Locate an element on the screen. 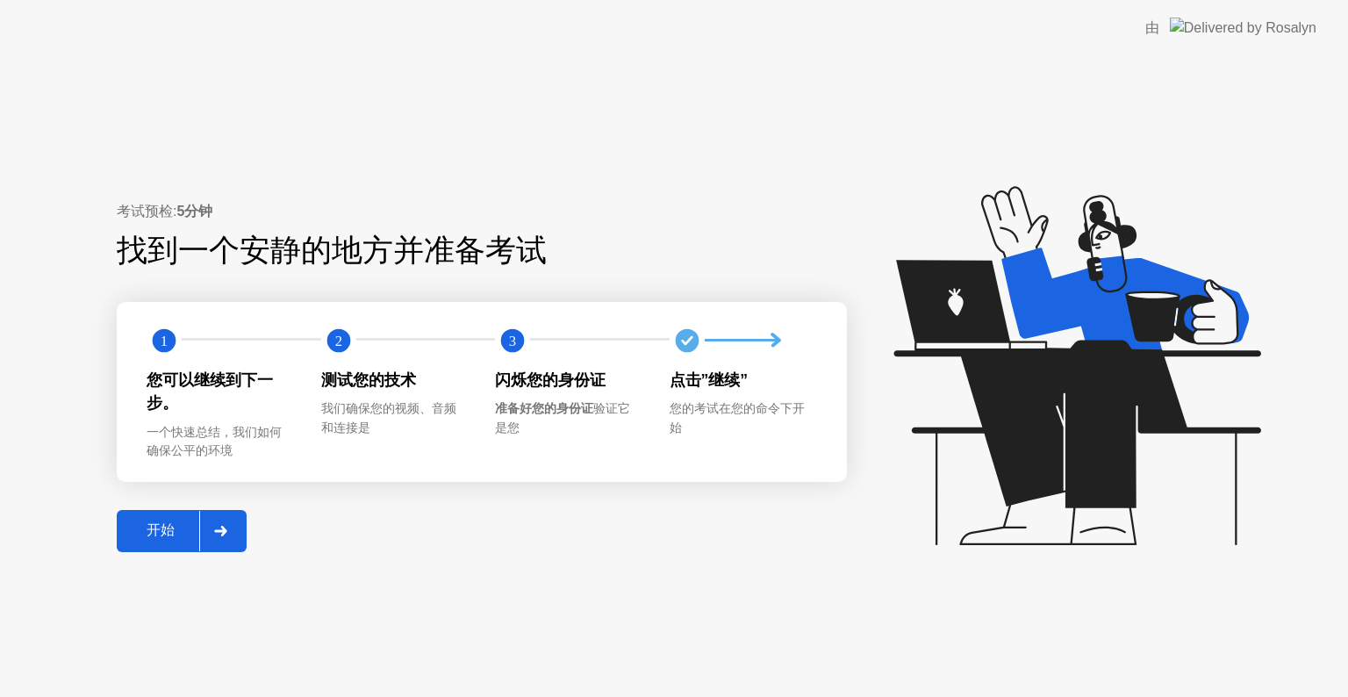  div: 开始 is located at coordinates (161, 530).